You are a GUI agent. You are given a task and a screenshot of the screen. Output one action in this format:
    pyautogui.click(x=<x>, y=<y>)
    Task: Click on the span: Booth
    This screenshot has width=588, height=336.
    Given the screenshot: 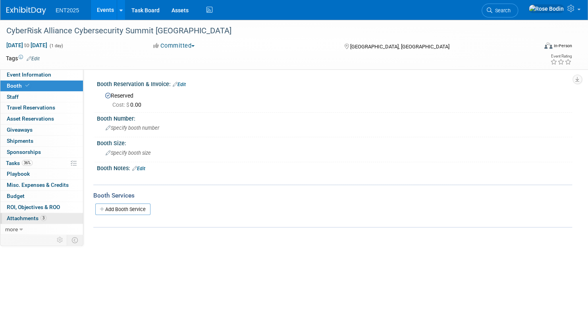 What is the action you would take?
    pyautogui.click(x=19, y=86)
    